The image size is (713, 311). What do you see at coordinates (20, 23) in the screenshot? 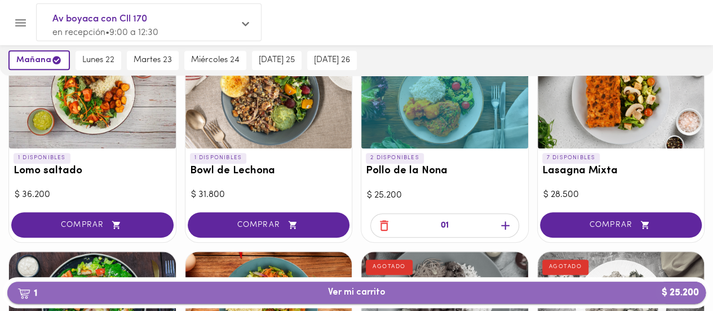
I see `button: Menu` at bounding box center [20, 23].